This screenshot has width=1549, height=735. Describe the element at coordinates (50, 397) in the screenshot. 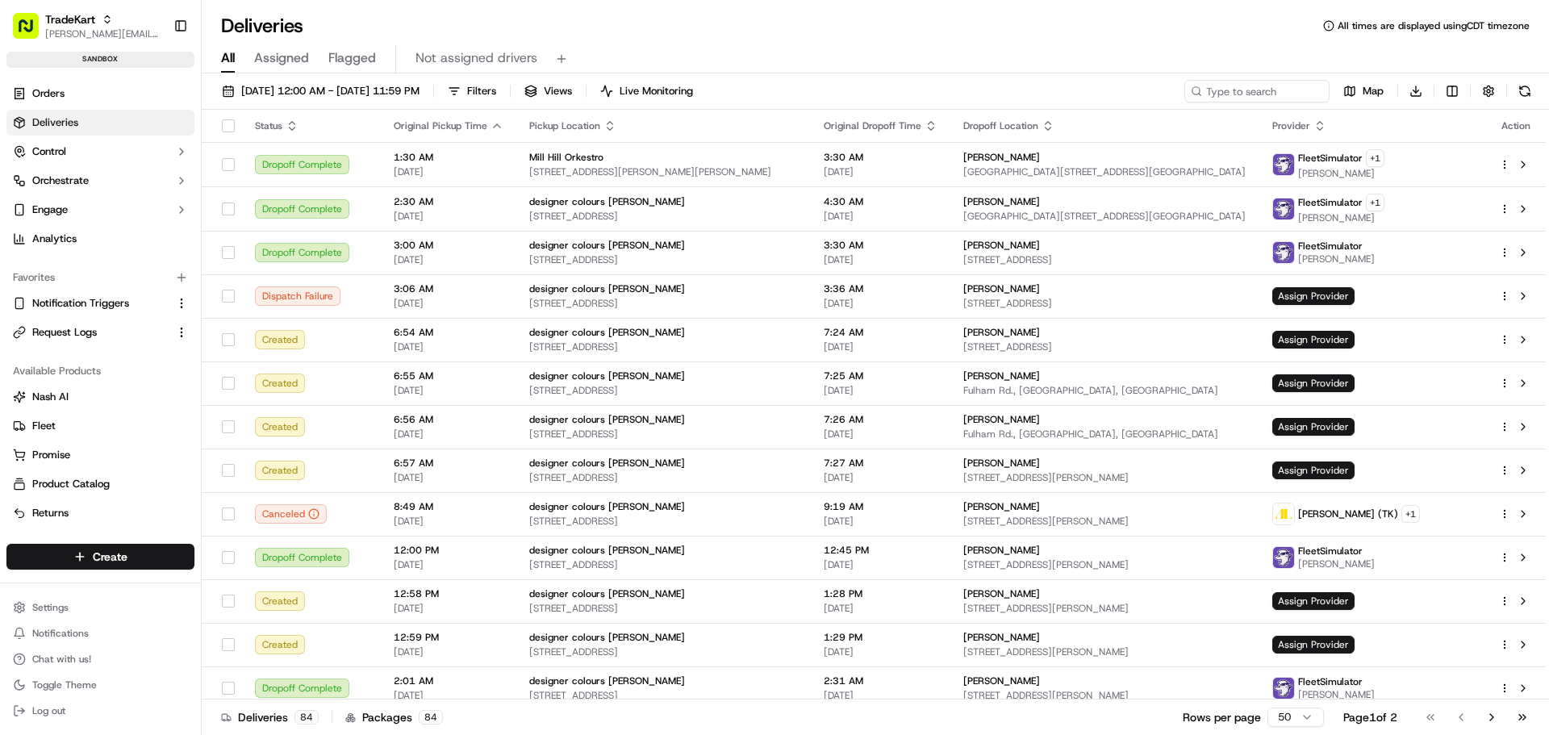

I see `span: Nash AI` at that location.